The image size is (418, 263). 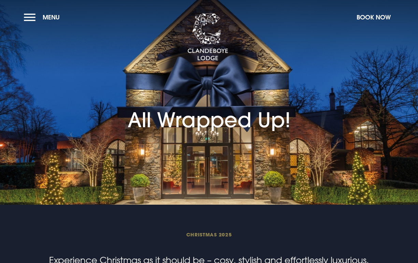 What do you see at coordinates (209, 104) in the screenshot?
I see `h1: All Wrapped Up!` at bounding box center [209, 104].